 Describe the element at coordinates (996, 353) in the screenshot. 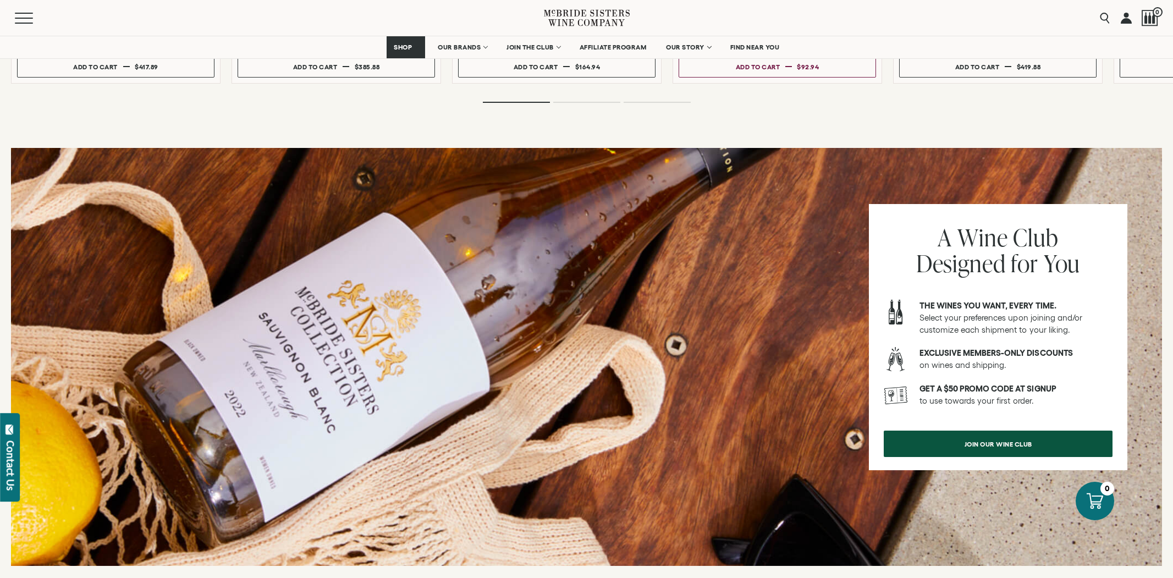

I see `strong: Exclusive members-only discounts` at that location.